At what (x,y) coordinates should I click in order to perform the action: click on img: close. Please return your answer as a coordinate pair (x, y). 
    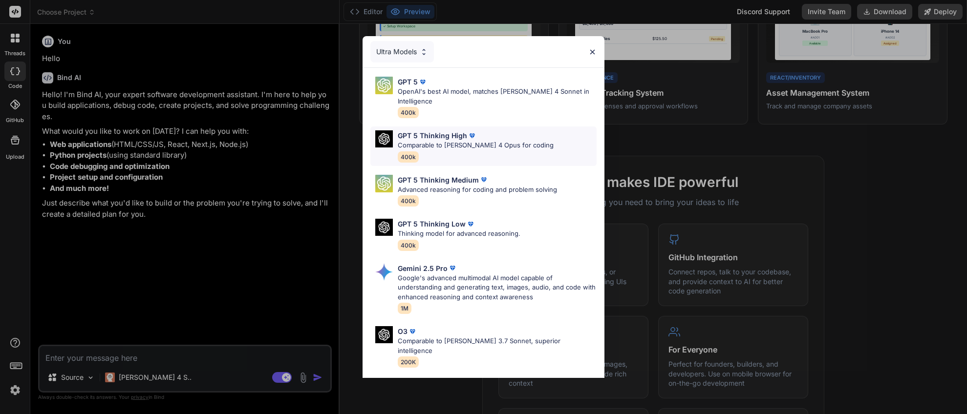
    Looking at the image, I should click on (592, 52).